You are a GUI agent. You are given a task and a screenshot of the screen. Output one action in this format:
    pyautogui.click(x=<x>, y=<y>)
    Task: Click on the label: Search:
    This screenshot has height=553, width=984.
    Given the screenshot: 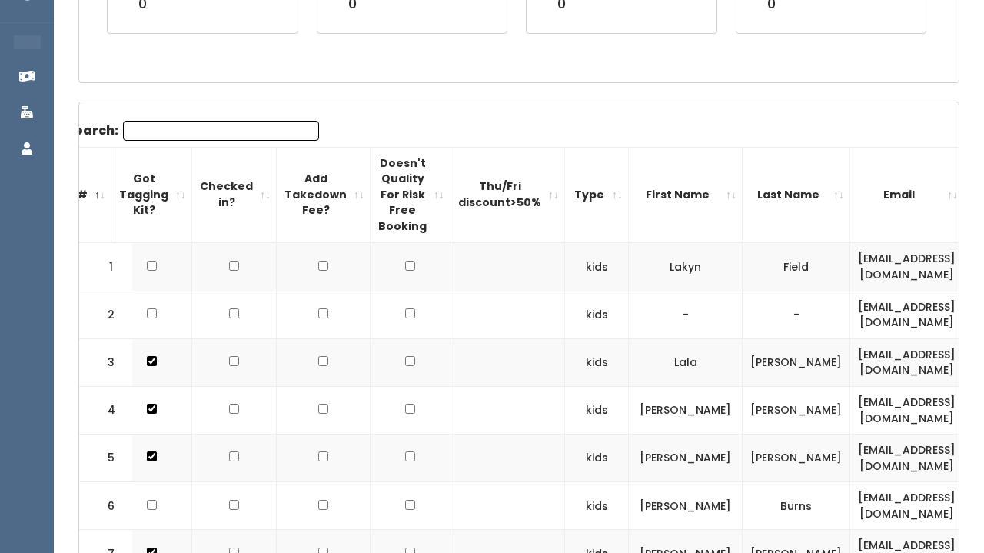 What is the action you would take?
    pyautogui.click(x=193, y=131)
    